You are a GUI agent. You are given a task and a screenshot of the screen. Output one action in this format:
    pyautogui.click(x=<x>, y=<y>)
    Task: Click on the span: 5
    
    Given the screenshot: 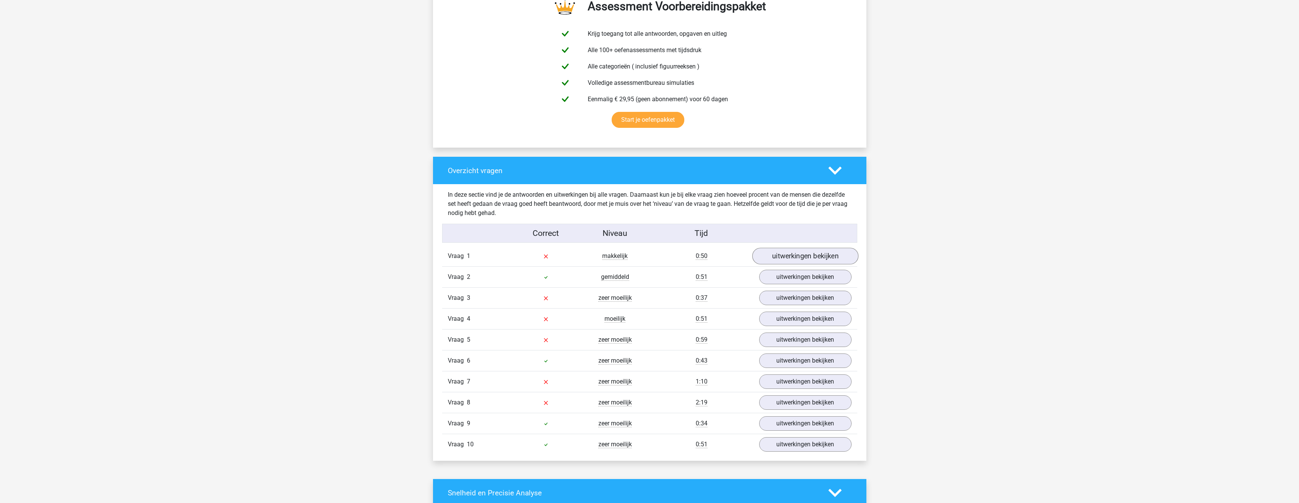 What is the action you would take?
    pyautogui.click(x=468, y=339)
    